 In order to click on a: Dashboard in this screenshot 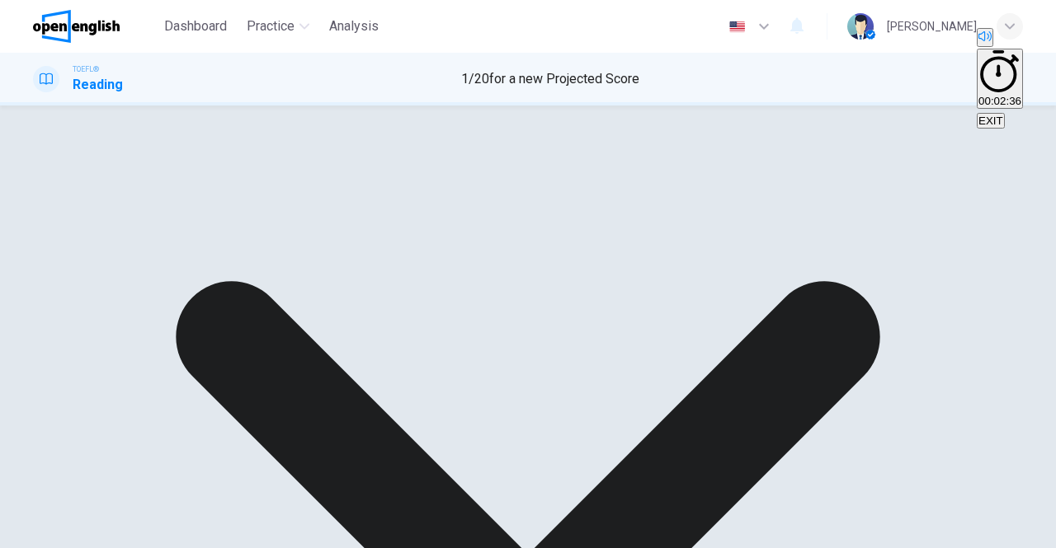, I will do `click(195, 26)`.